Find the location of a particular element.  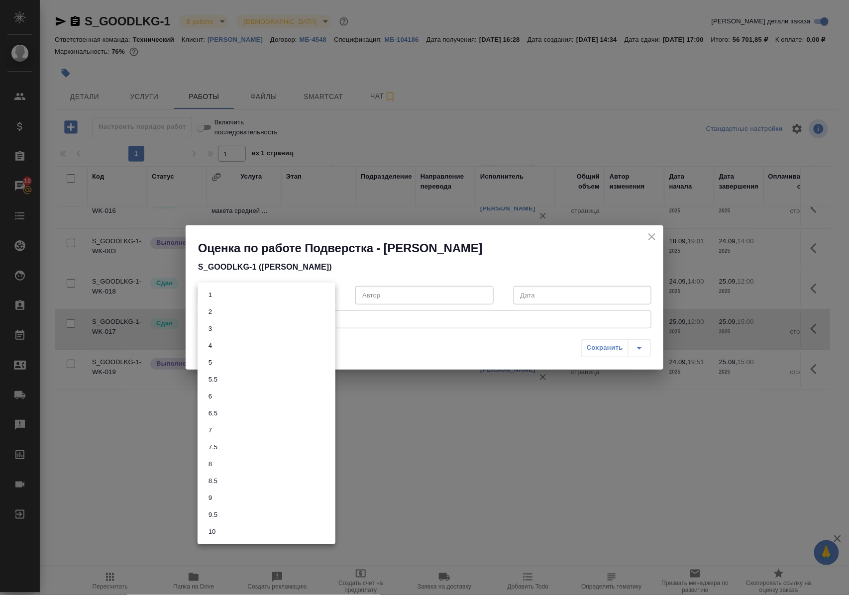

button: 5 is located at coordinates (210, 363).